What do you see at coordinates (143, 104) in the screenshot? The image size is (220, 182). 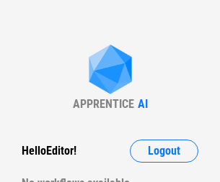 I see `div: AI` at bounding box center [143, 104].